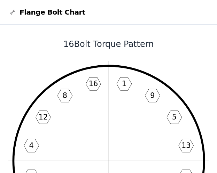  I want to click on text: 4, so click(31, 146).